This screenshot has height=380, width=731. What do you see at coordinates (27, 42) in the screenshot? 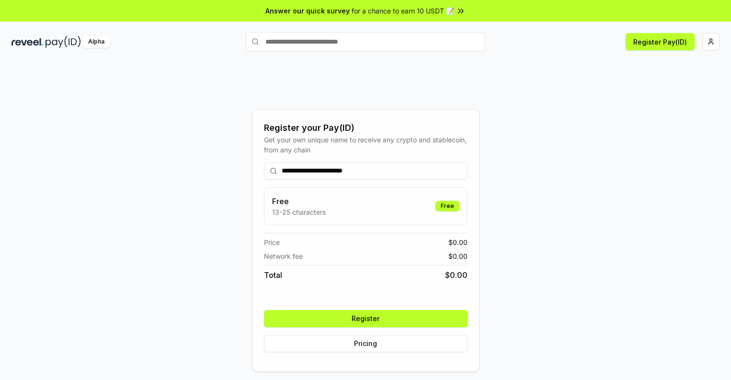
I see `img: reveel_dark` at bounding box center [27, 42].